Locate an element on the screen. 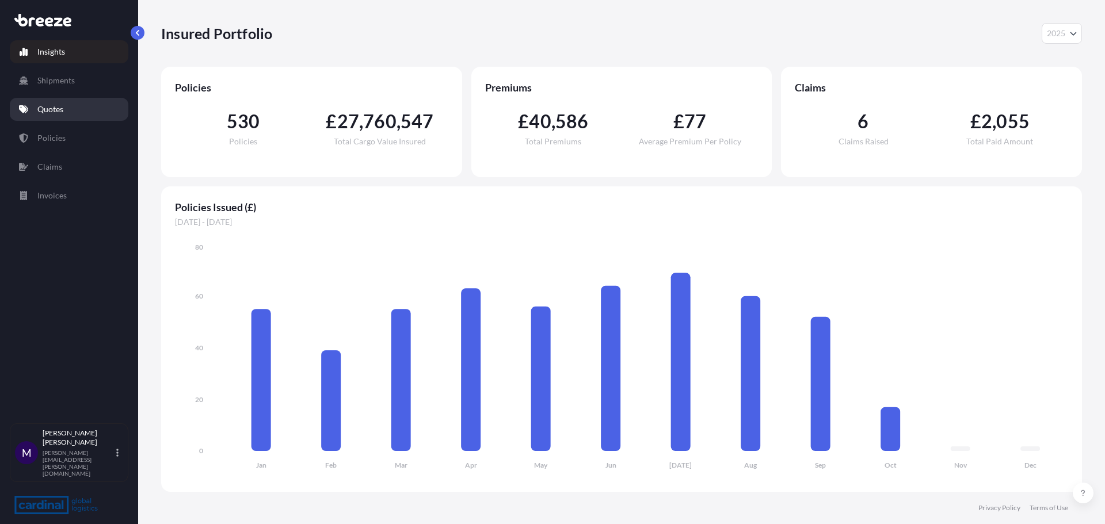  tspan: May is located at coordinates (541, 465).